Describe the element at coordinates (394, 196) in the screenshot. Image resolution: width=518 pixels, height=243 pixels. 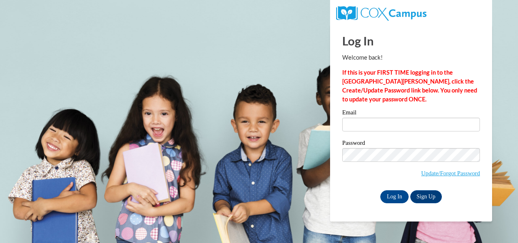
I see `input: Log In` at that location.